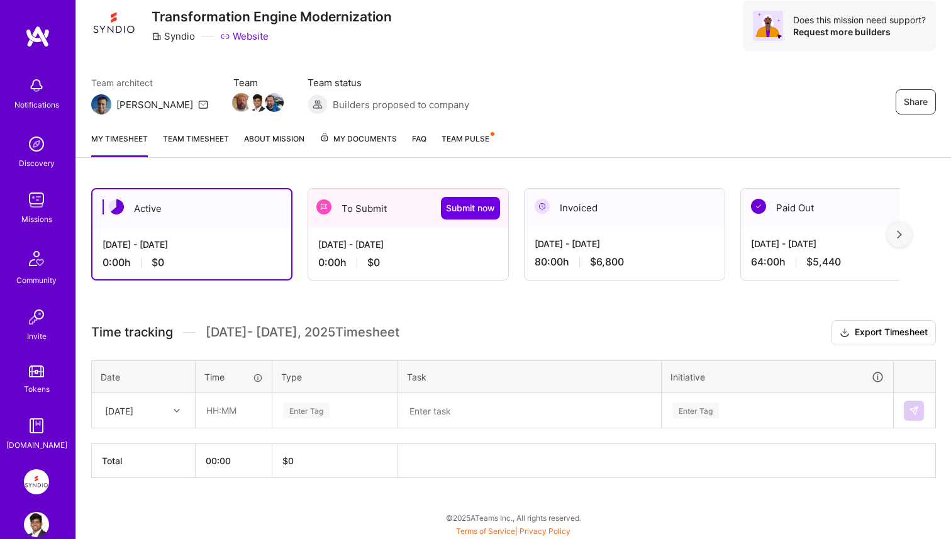  What do you see at coordinates (132, 332) in the screenshot?
I see `span: Time tracking` at bounding box center [132, 332].